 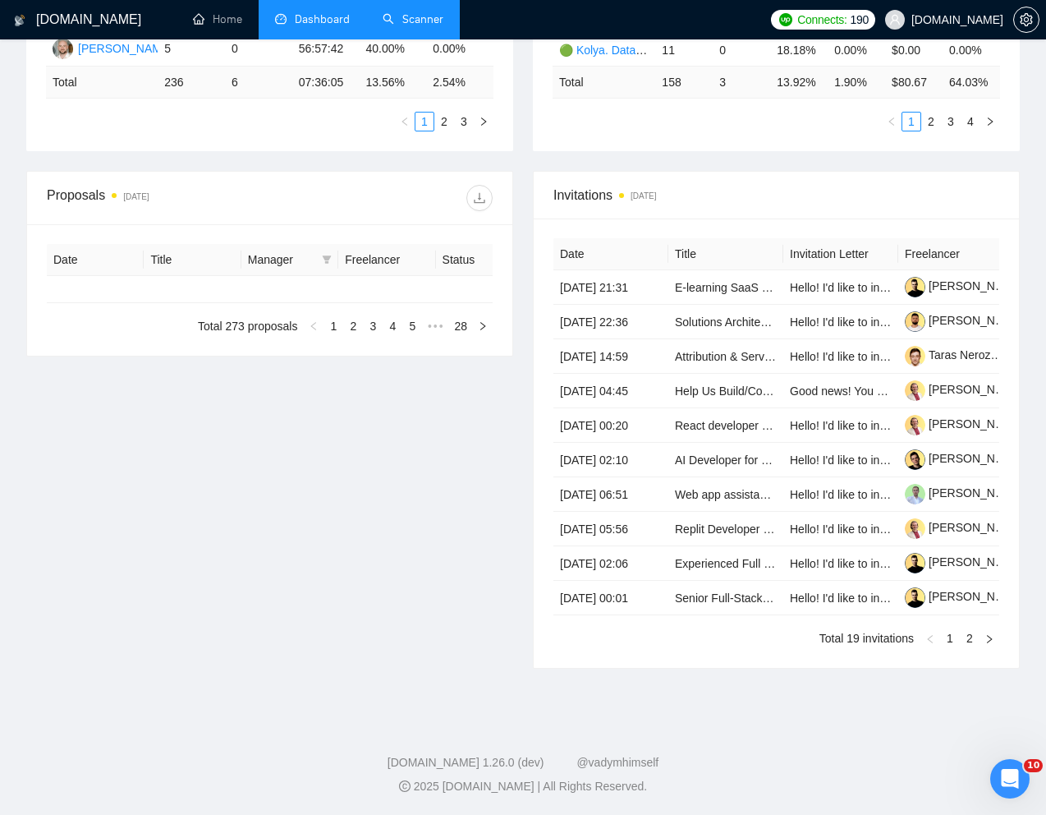 What do you see at coordinates (776, 195) in the screenshot?
I see `span: Invitations` at bounding box center [776, 195].